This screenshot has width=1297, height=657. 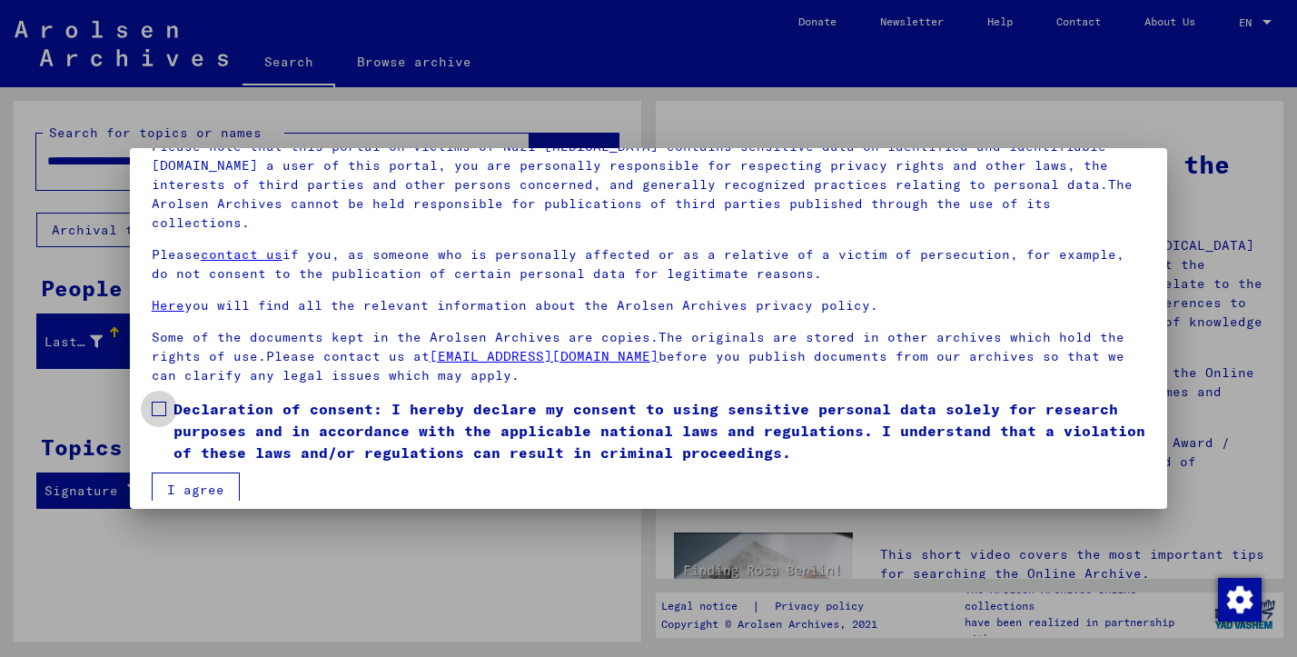 What do you see at coordinates (649, 264) in the screenshot?
I see `p: Please if you, as someone who is personally affected or as a relative of a victim of persecution,...` at bounding box center [649, 264].